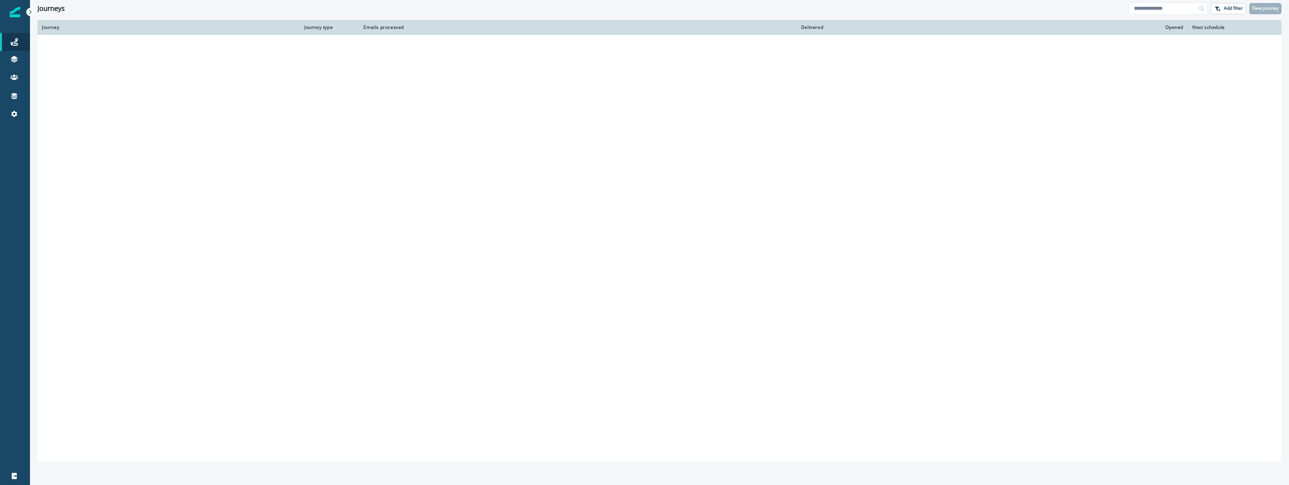 The height and width of the screenshot is (485, 1289). Describe the element at coordinates (1225, 27) in the screenshot. I see `div: Next schedule` at that location.